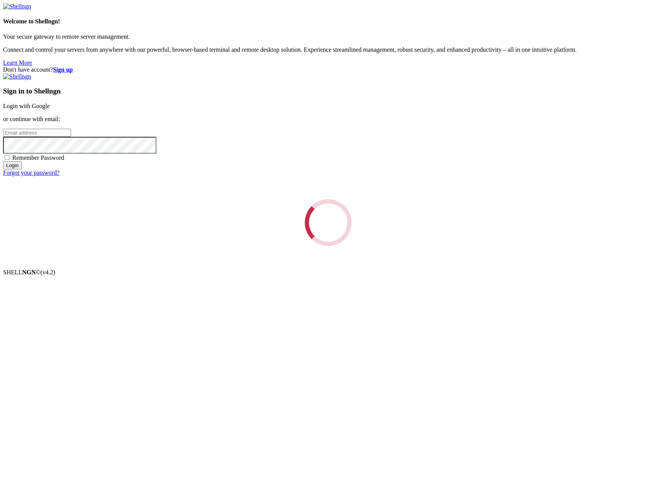  I want to click on a: Learn More, so click(18, 62).